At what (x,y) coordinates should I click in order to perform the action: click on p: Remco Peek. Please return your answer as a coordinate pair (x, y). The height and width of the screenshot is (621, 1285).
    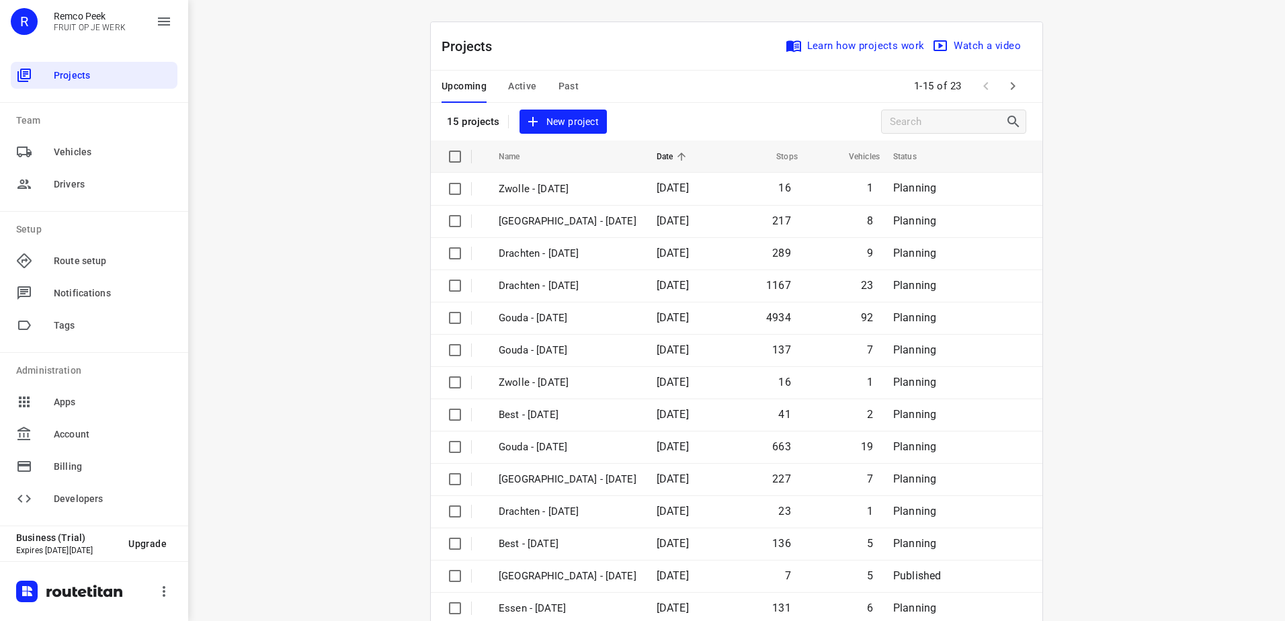
    Looking at the image, I should click on (89, 16).